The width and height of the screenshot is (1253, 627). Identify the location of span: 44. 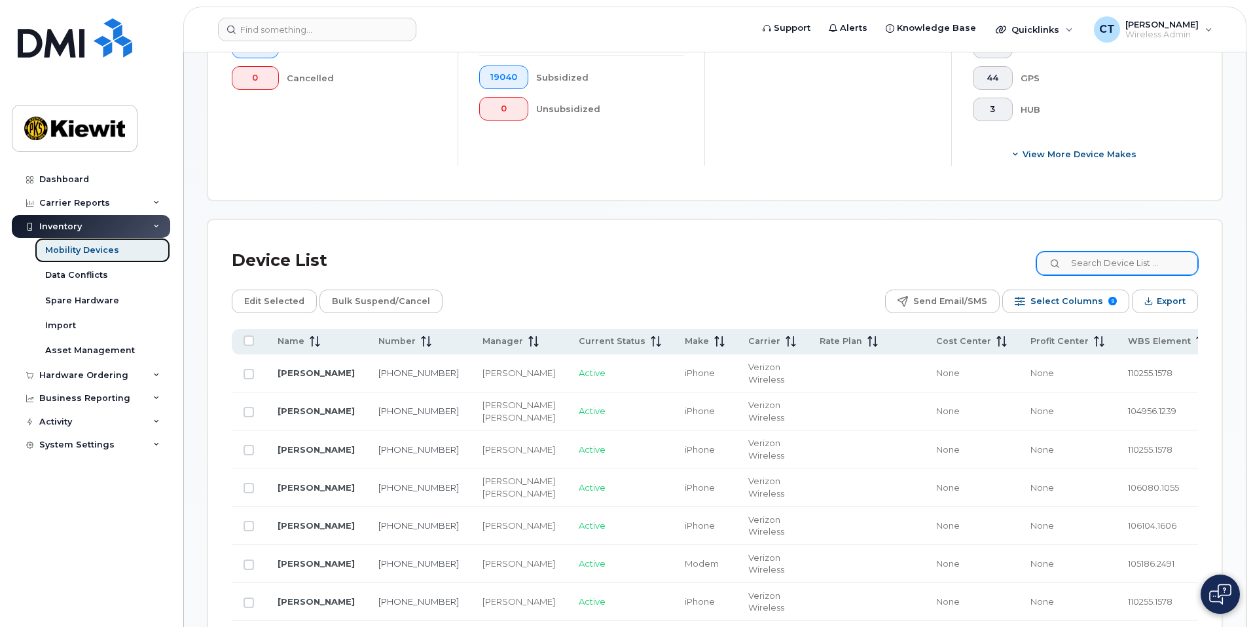
(993, 78).